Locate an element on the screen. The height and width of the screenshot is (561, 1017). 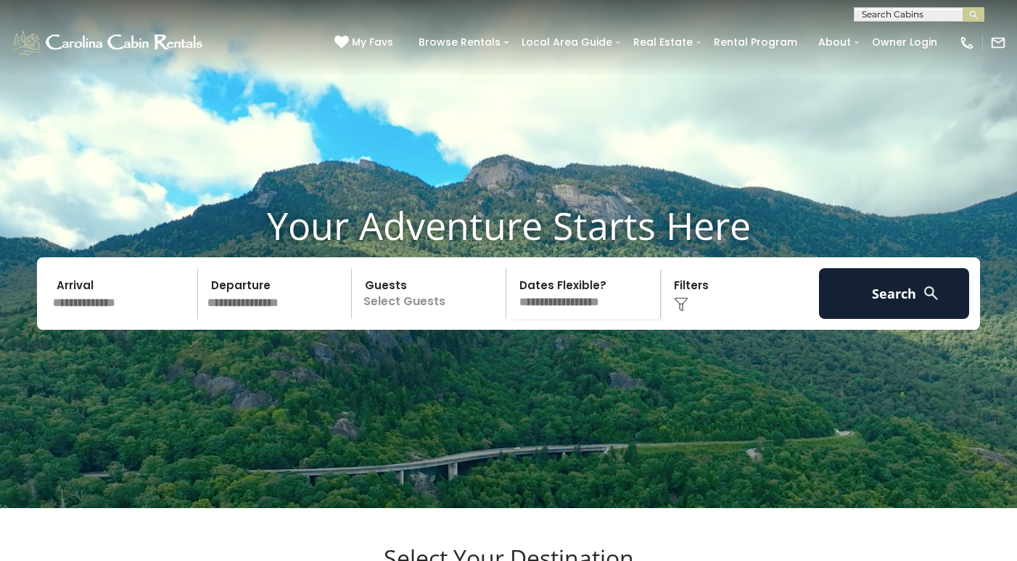
a: Real Estate is located at coordinates (663, 42).